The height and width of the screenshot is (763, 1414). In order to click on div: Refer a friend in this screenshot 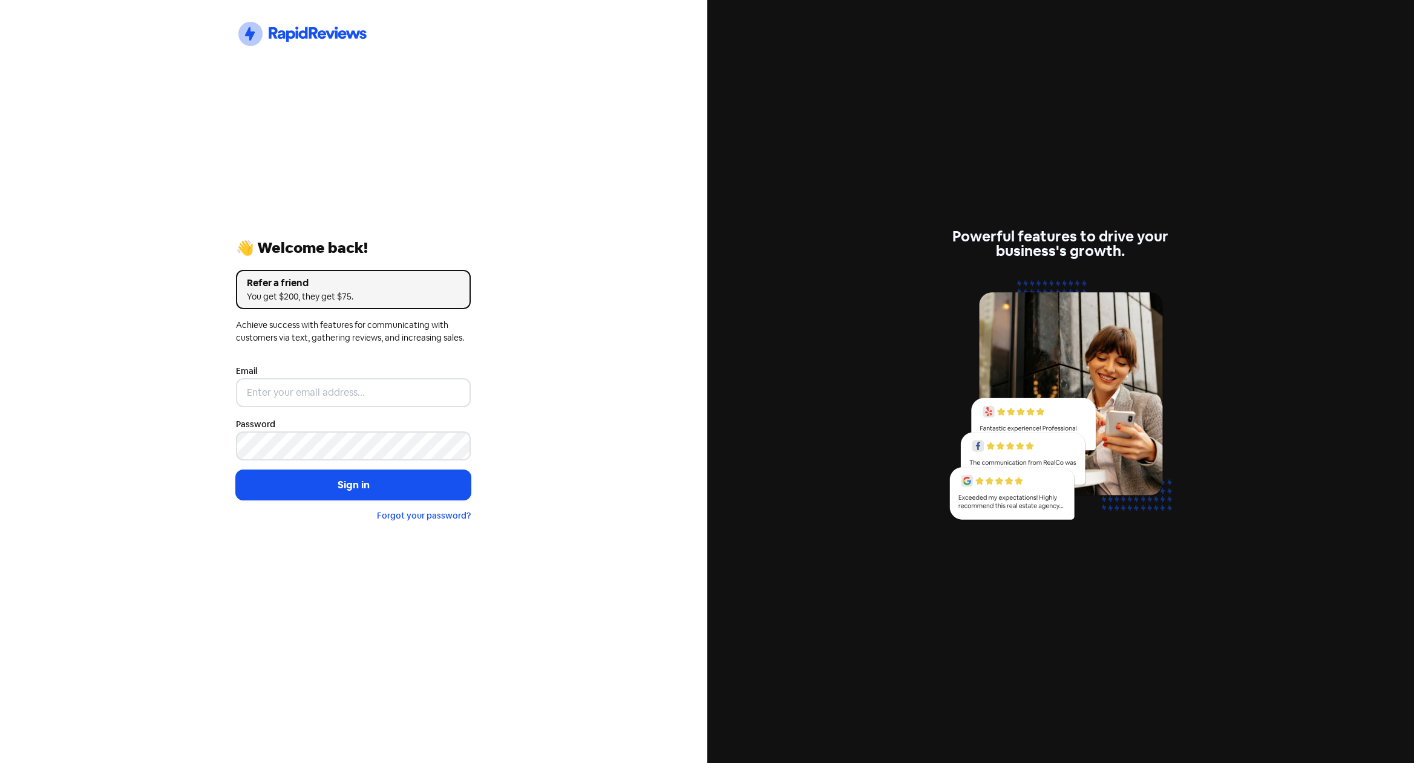, I will do `click(353, 283)`.